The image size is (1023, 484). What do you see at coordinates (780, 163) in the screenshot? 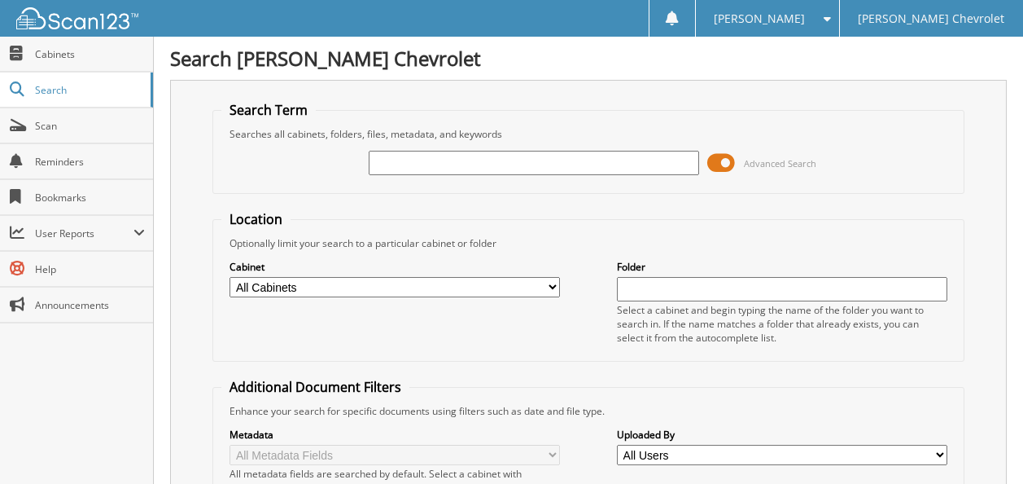
I see `span: Advanced Search` at bounding box center [780, 163].